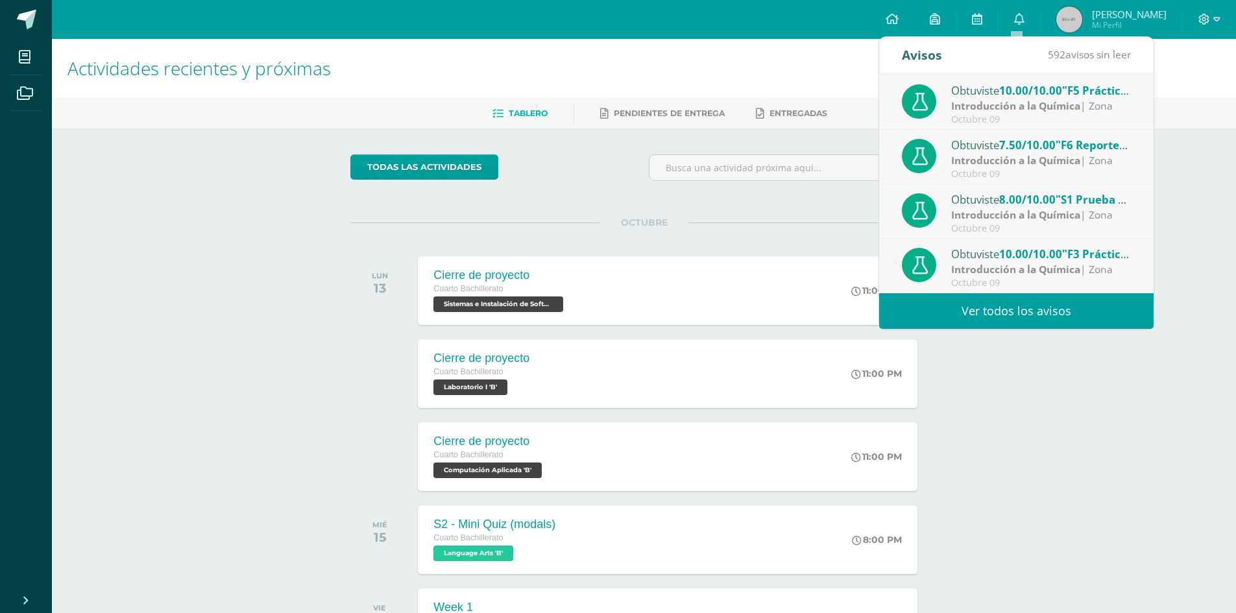  I want to click on a: Tablero, so click(520, 114).